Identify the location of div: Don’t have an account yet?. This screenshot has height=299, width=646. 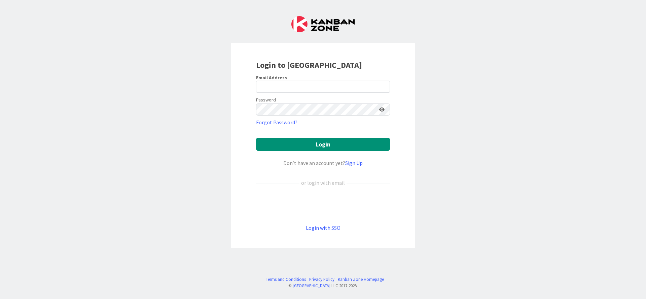
(323, 163).